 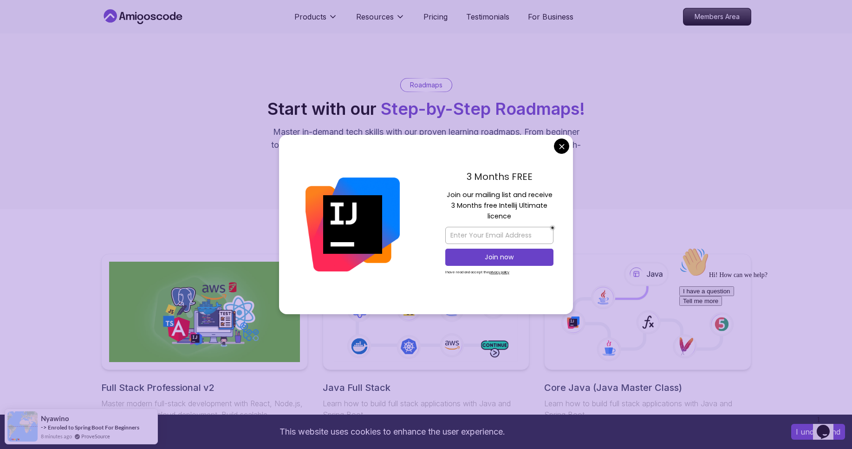 I want to click on a: Core Java (Java Master Class)Learn how to build full stack applications with Java and Spring Boot..., so click(x=647, y=344).